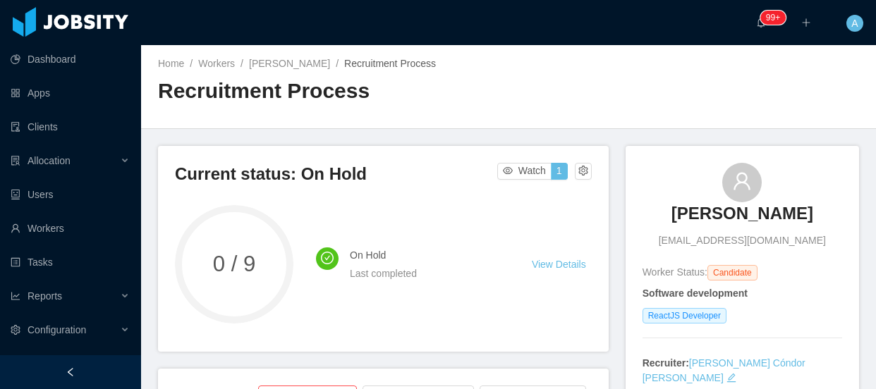 Image resolution: width=876 pixels, height=389 pixels. Describe the element at coordinates (854, 23) in the screenshot. I see `span: A` at that location.